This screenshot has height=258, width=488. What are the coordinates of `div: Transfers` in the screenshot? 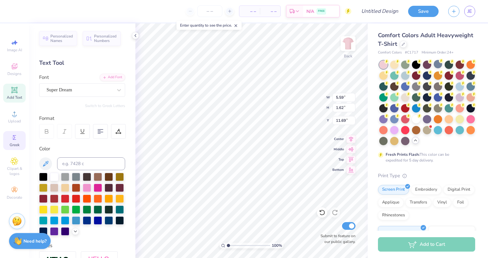 It's located at (418, 203).